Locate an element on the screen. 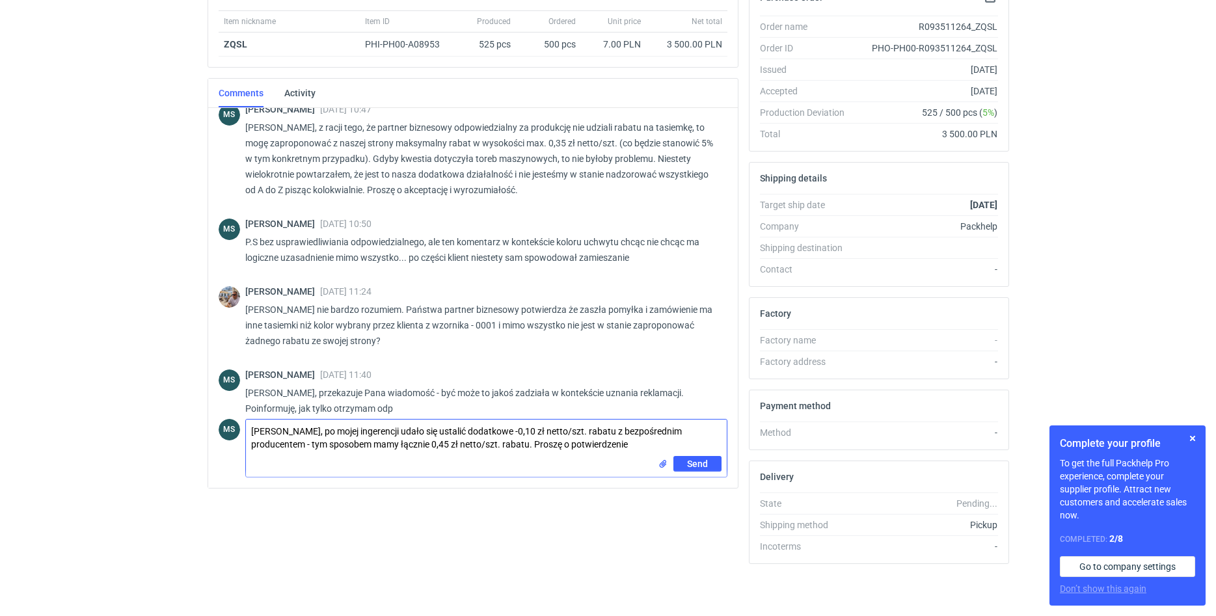 This screenshot has width=1216, height=616. a: Go to company settings is located at coordinates (1128, 567).